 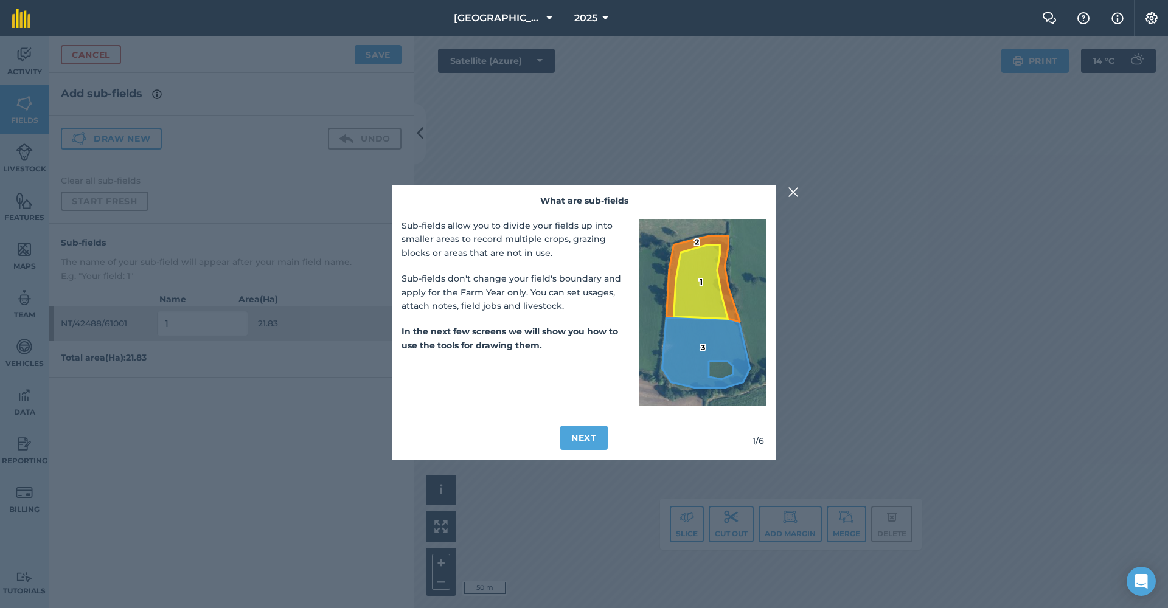 I want to click on div: Open Intercom Messenger, so click(x=1141, y=581).